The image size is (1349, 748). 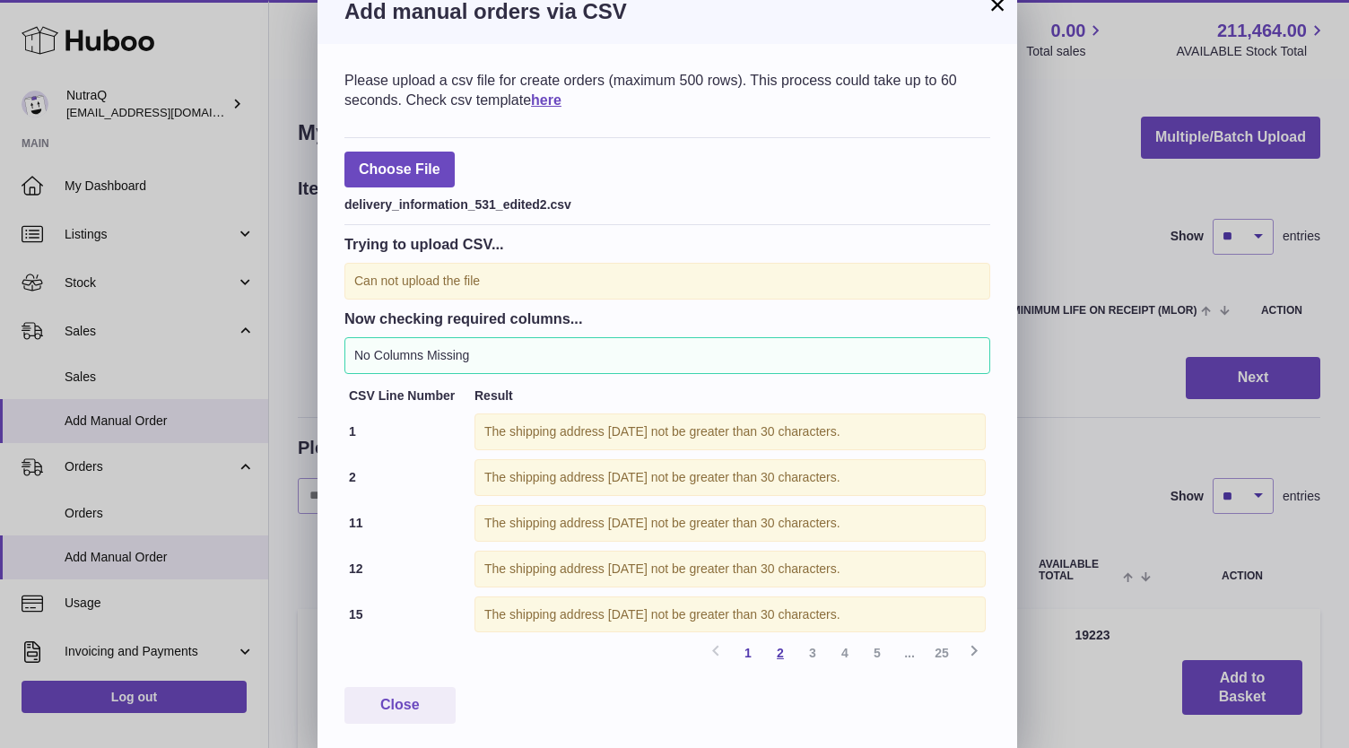 I want to click on a: 4, so click(x=845, y=653).